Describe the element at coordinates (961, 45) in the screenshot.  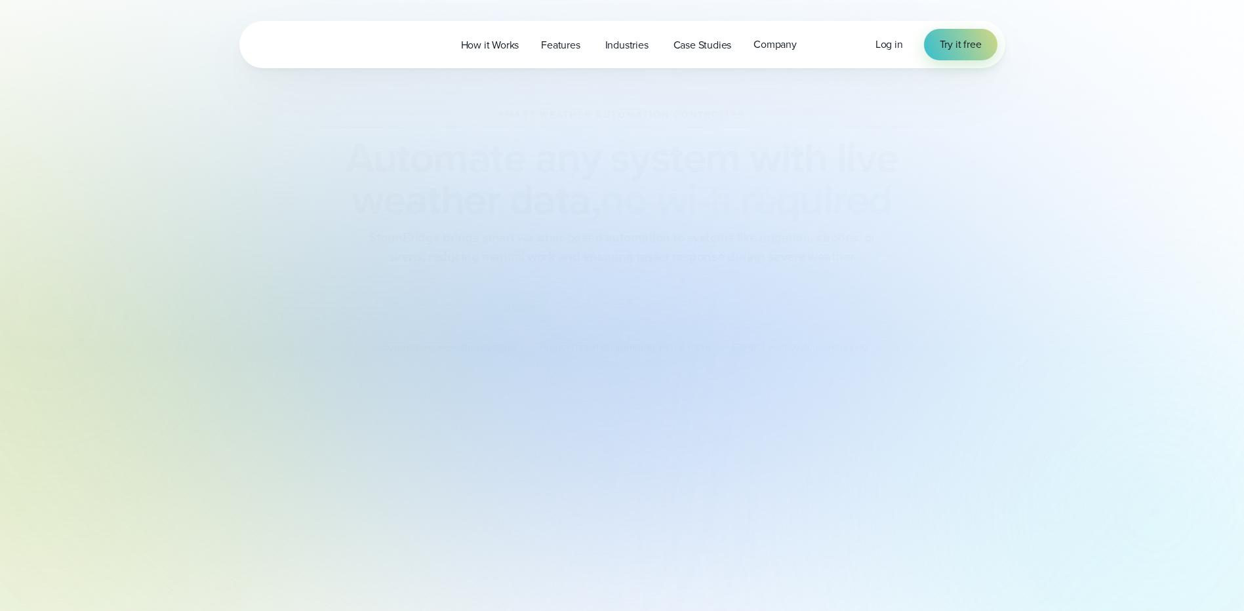
I see `a: Try it free` at that location.